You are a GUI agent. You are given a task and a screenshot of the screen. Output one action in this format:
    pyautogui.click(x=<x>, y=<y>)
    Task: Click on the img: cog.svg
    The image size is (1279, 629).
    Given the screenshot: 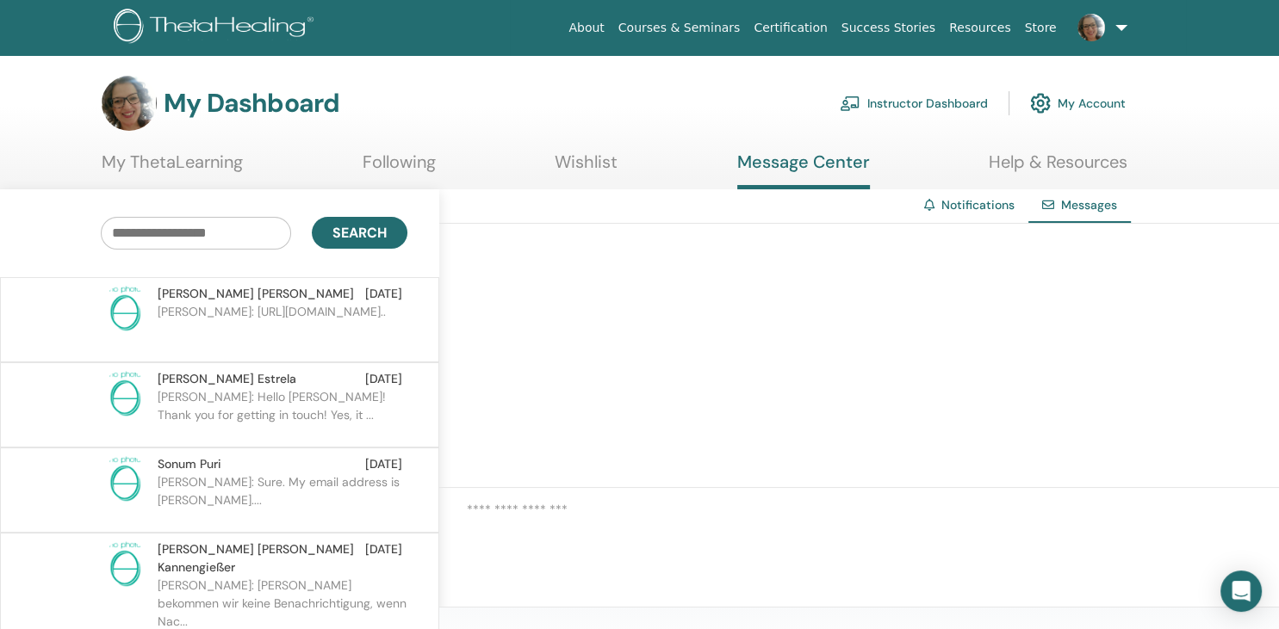 What is the action you would take?
    pyautogui.click(x=1040, y=103)
    